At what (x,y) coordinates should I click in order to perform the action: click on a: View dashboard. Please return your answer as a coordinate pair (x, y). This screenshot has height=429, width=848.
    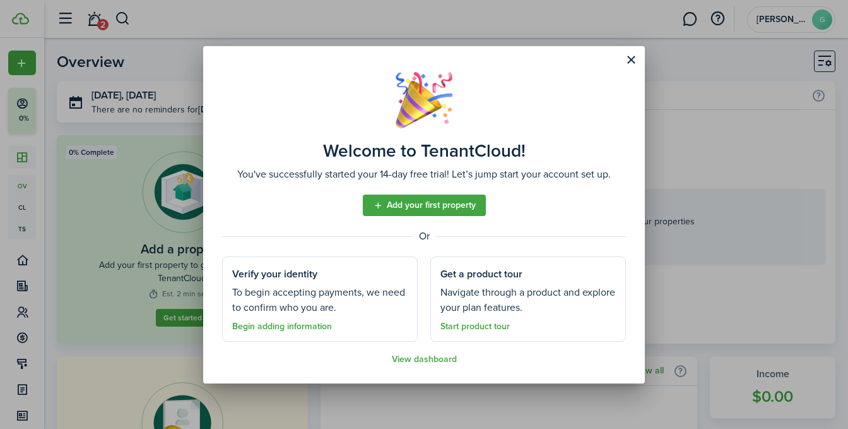
    Looking at the image, I should click on (424, 359).